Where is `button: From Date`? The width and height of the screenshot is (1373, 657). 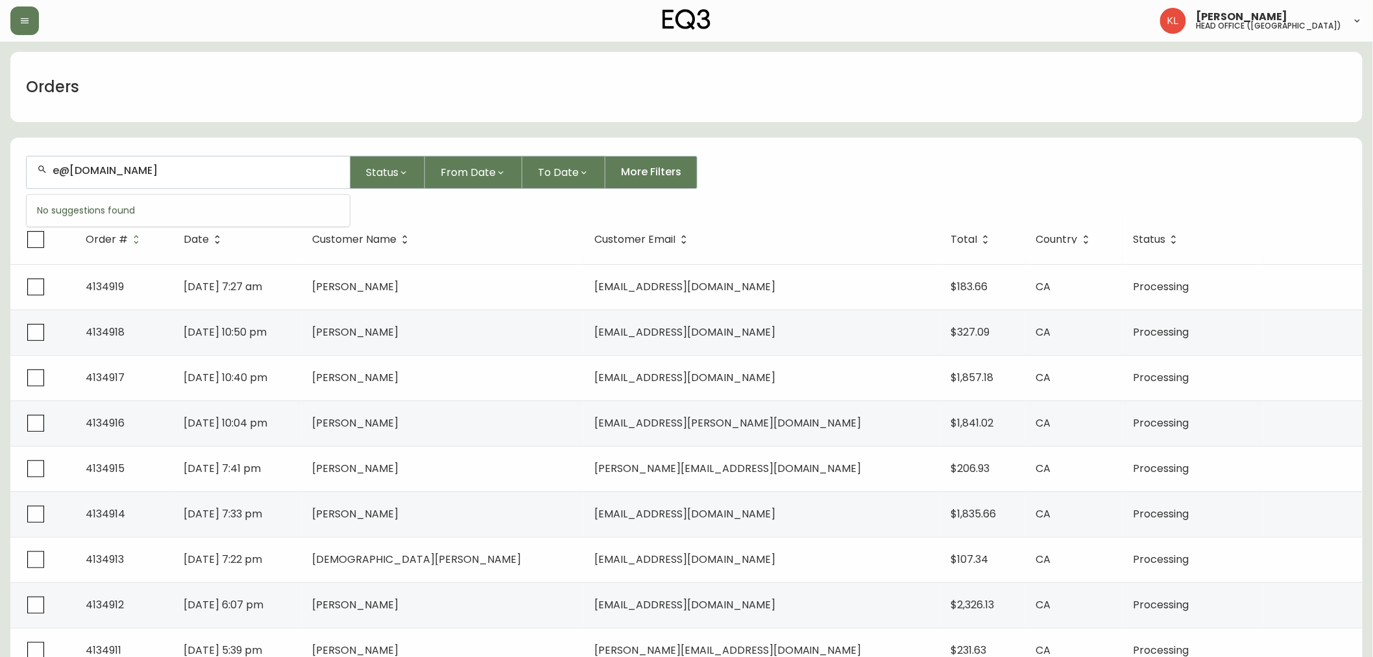 button: From Date is located at coordinates (474, 172).